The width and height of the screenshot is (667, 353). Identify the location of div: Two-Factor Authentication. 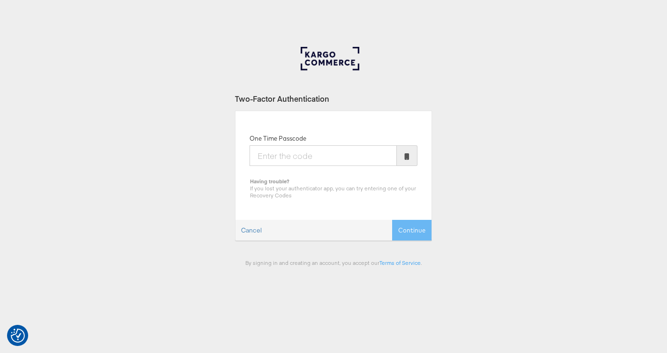
(334, 99).